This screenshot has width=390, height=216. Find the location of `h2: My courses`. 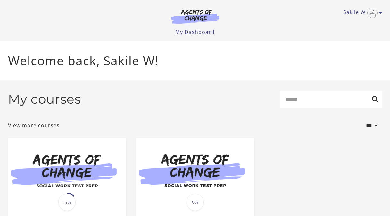

h2: My courses is located at coordinates (45, 99).